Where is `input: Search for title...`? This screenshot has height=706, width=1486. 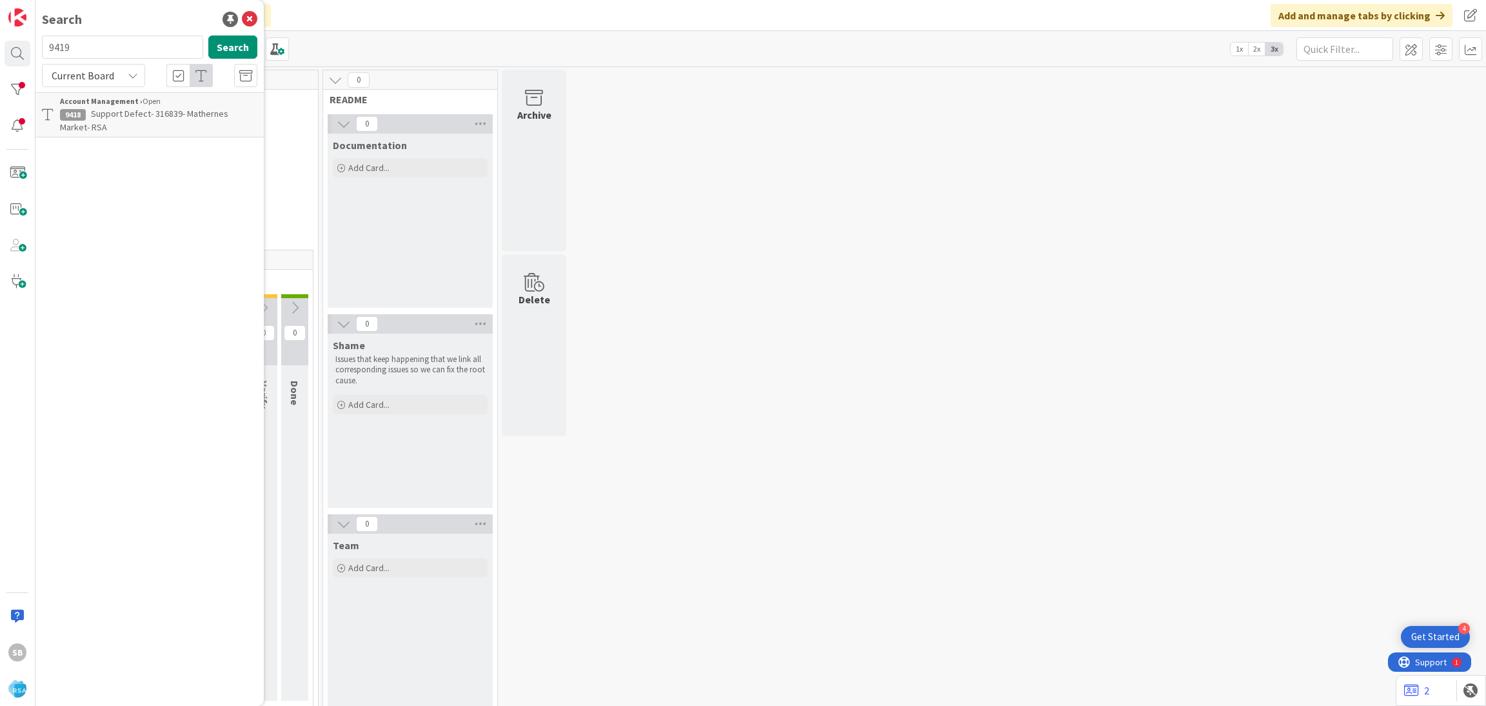
input: Search for title... is located at coordinates (123, 47).